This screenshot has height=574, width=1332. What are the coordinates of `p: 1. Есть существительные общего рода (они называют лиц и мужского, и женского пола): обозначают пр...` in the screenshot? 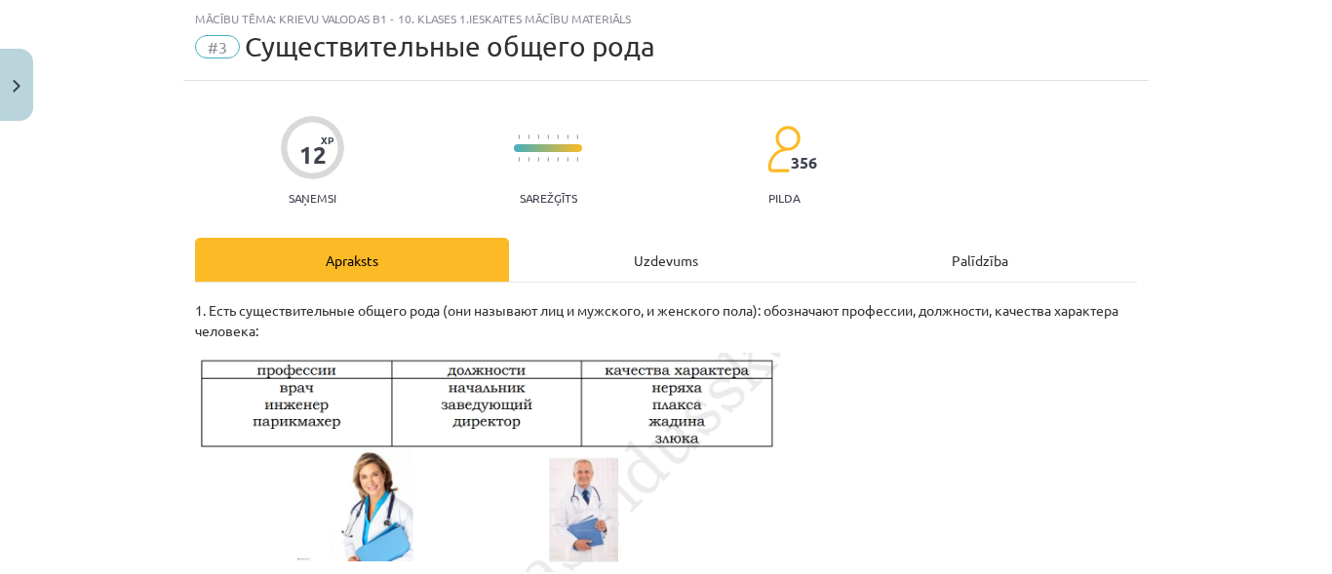 It's located at (666, 321).